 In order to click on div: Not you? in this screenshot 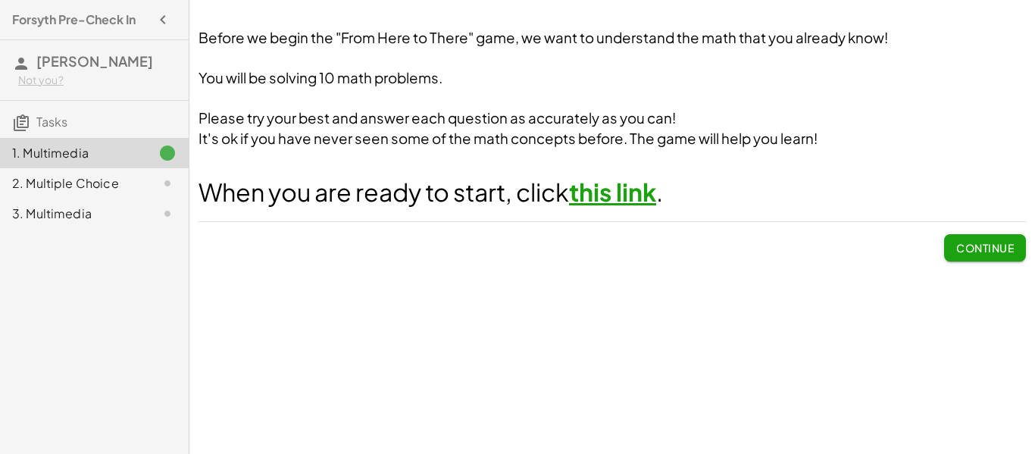, I will do `click(97, 80)`.